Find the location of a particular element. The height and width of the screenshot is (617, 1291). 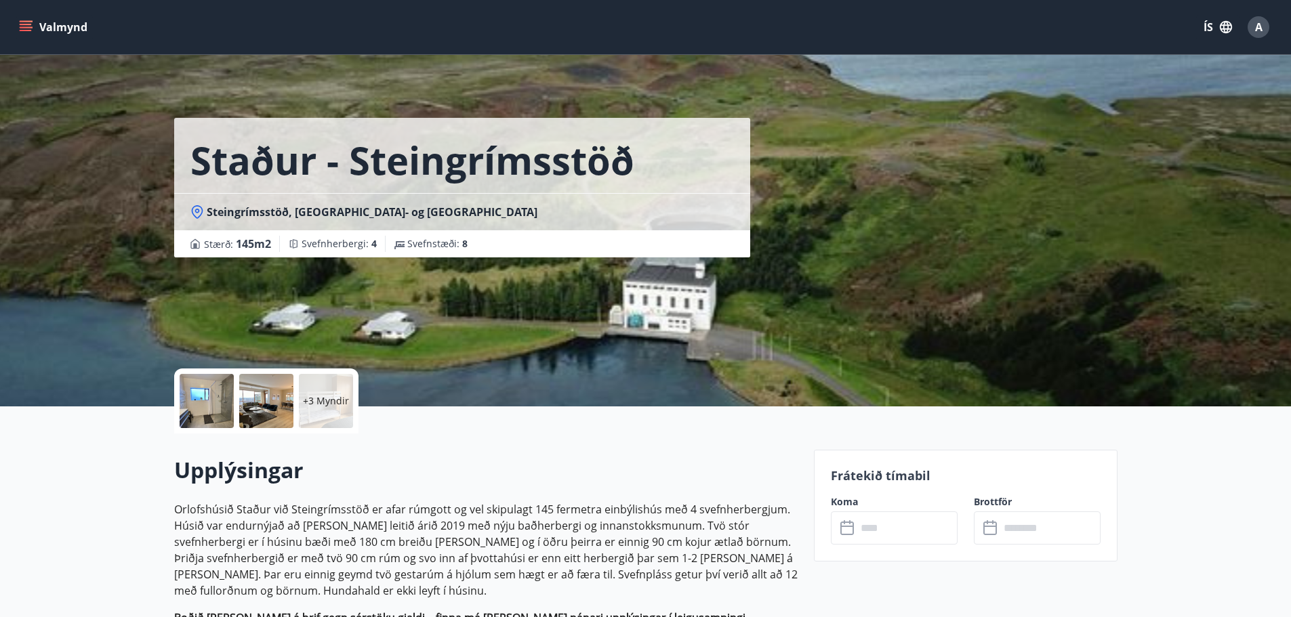

span: Svefnstæði : is located at coordinates (437, 244).